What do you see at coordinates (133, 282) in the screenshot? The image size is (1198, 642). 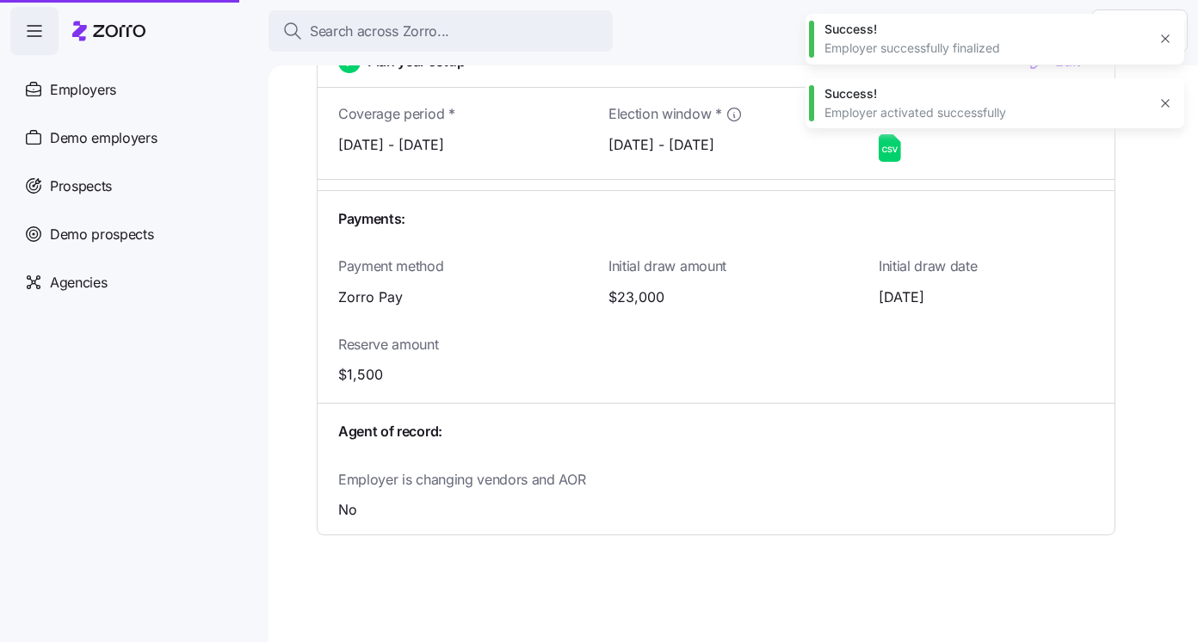 I see `a: Agencies` at bounding box center [133, 282].